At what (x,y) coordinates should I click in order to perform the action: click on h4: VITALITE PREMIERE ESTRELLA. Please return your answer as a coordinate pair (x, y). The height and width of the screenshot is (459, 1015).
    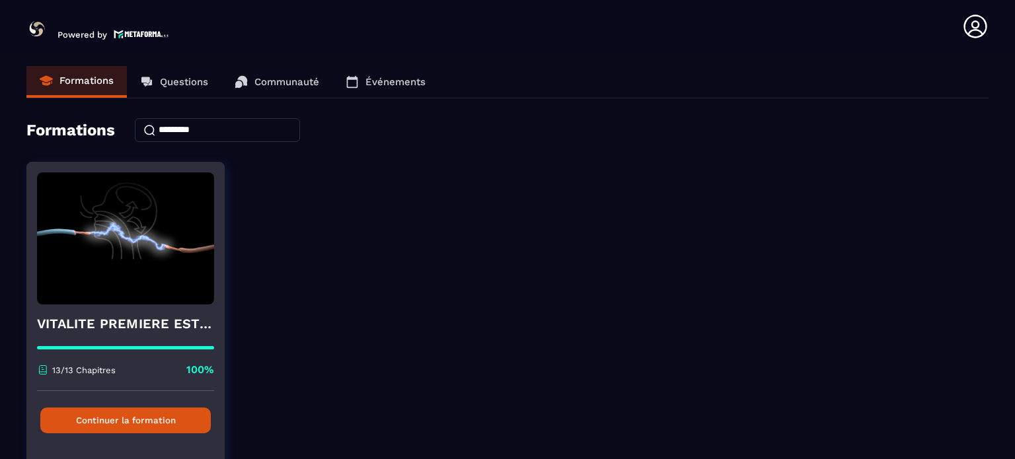
    Looking at the image, I should click on (126, 324).